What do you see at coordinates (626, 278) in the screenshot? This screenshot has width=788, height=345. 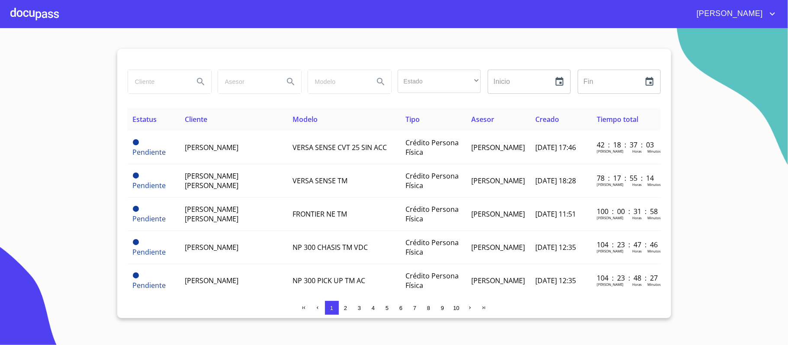 I see `p: 104 : 23 : 48 : 27` at bounding box center [626, 278].